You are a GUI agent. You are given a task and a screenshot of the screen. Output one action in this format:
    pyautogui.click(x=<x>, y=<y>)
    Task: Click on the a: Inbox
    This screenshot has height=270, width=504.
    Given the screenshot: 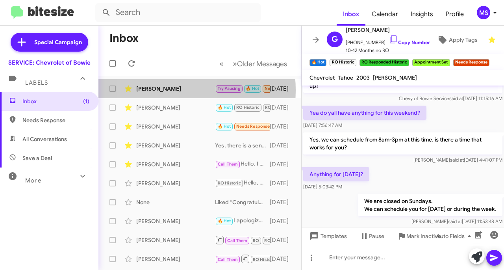 What is the action you would take?
    pyautogui.click(x=351, y=14)
    